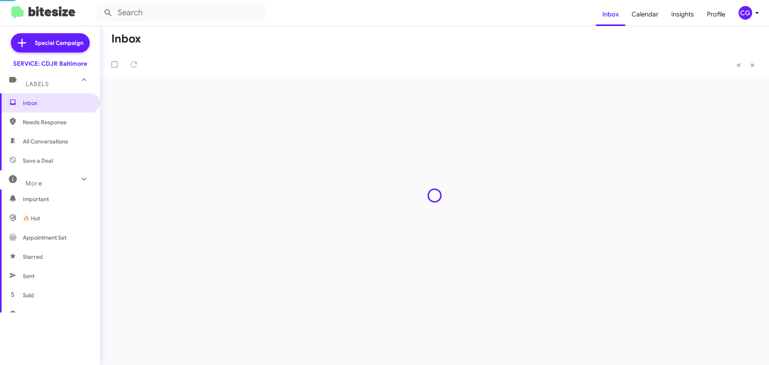 This screenshot has height=365, width=769. What do you see at coordinates (745, 13) in the screenshot?
I see `div: CG` at bounding box center [745, 13].